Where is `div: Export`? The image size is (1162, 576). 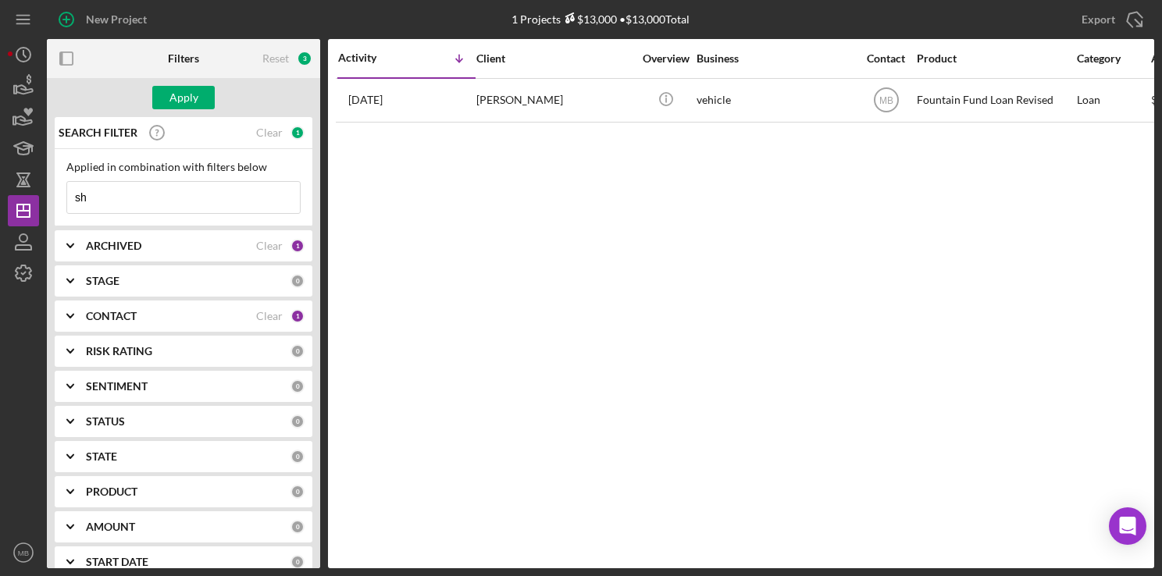
div: Export is located at coordinates (1098, 20).